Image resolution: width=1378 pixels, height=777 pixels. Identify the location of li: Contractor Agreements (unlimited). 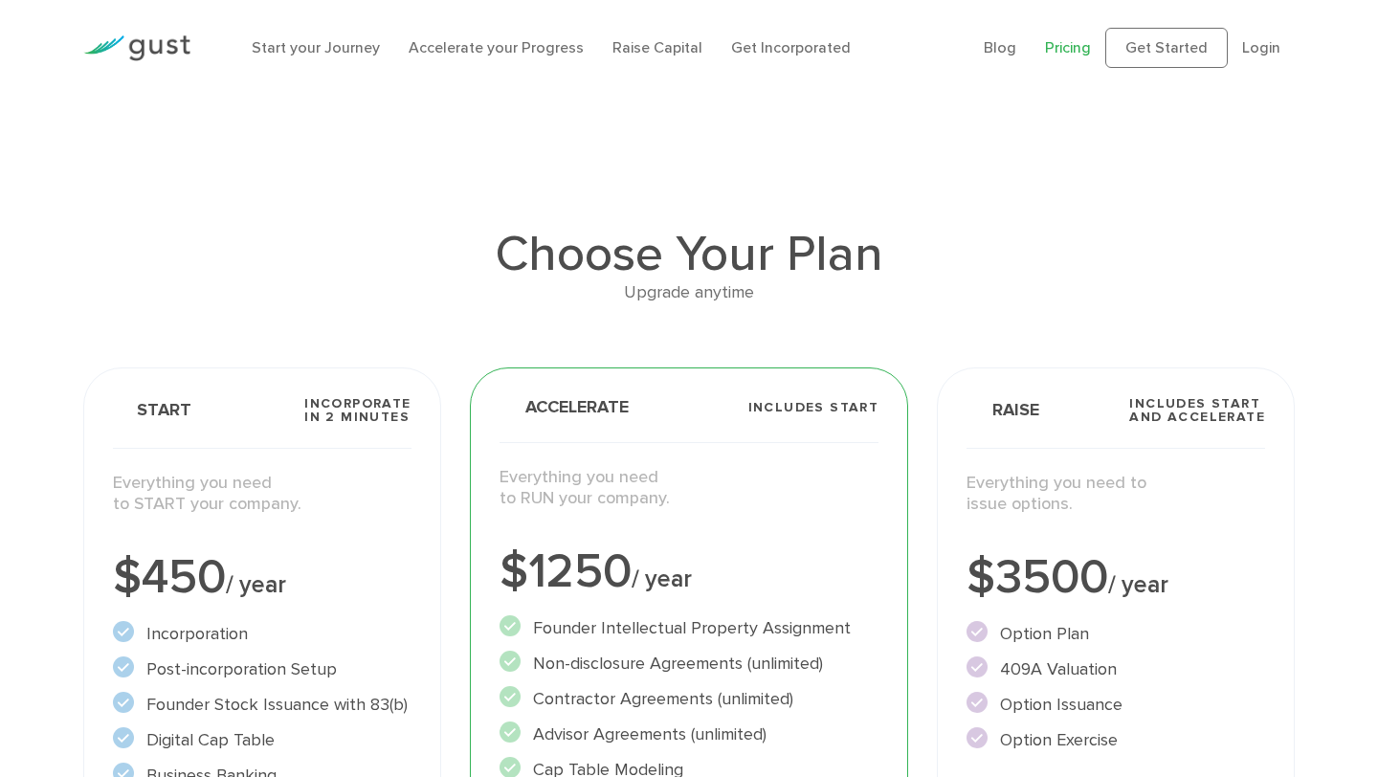
(689, 698).